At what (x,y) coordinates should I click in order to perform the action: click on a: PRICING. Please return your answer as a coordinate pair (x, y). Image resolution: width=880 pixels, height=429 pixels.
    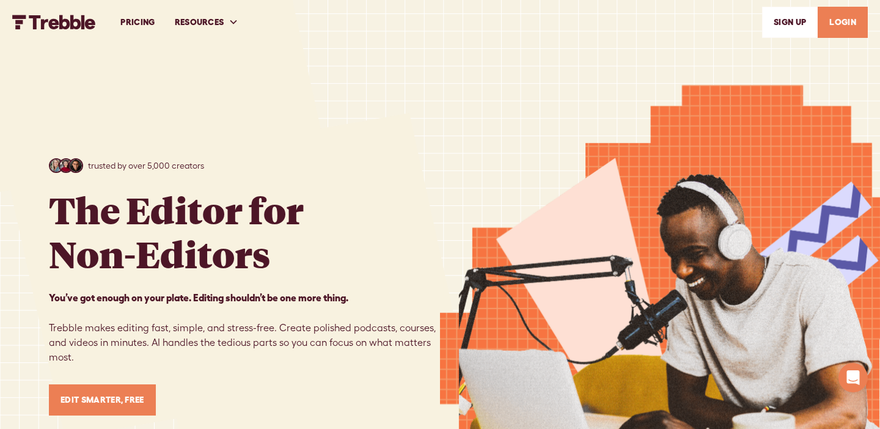
    Looking at the image, I should click on (137, 22).